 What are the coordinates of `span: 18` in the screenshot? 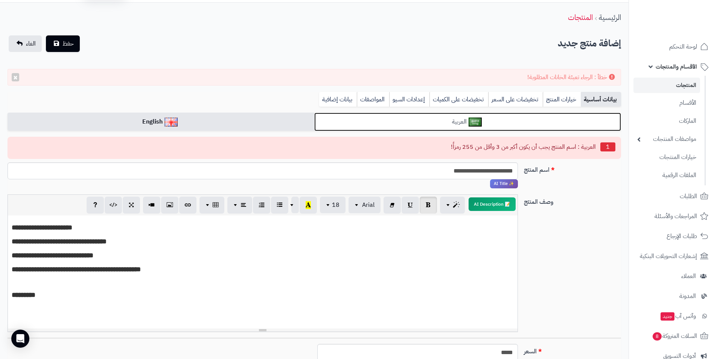 It's located at (336, 205).